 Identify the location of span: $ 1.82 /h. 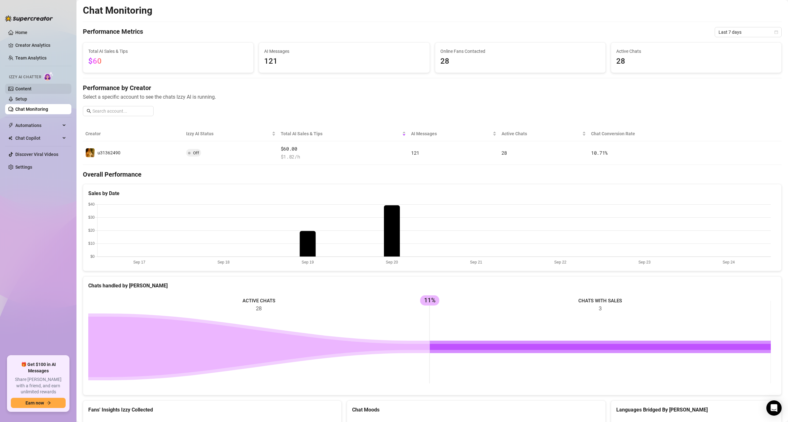
(343, 157).